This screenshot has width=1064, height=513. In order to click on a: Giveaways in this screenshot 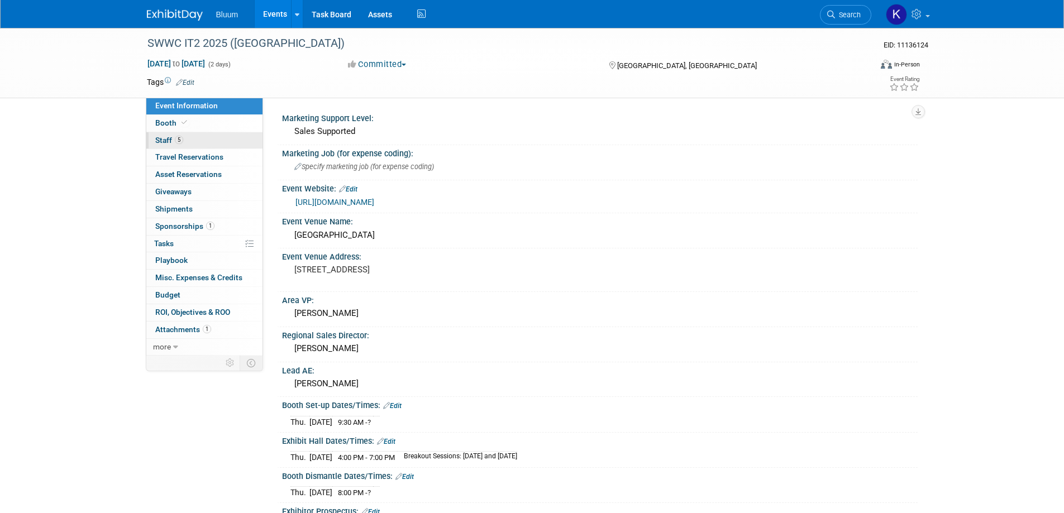, I will do `click(204, 192)`.